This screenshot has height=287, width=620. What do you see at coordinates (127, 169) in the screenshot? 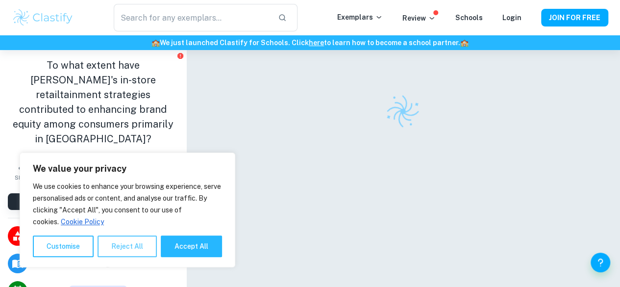
I see `p: We value your privacy` at bounding box center [127, 169].